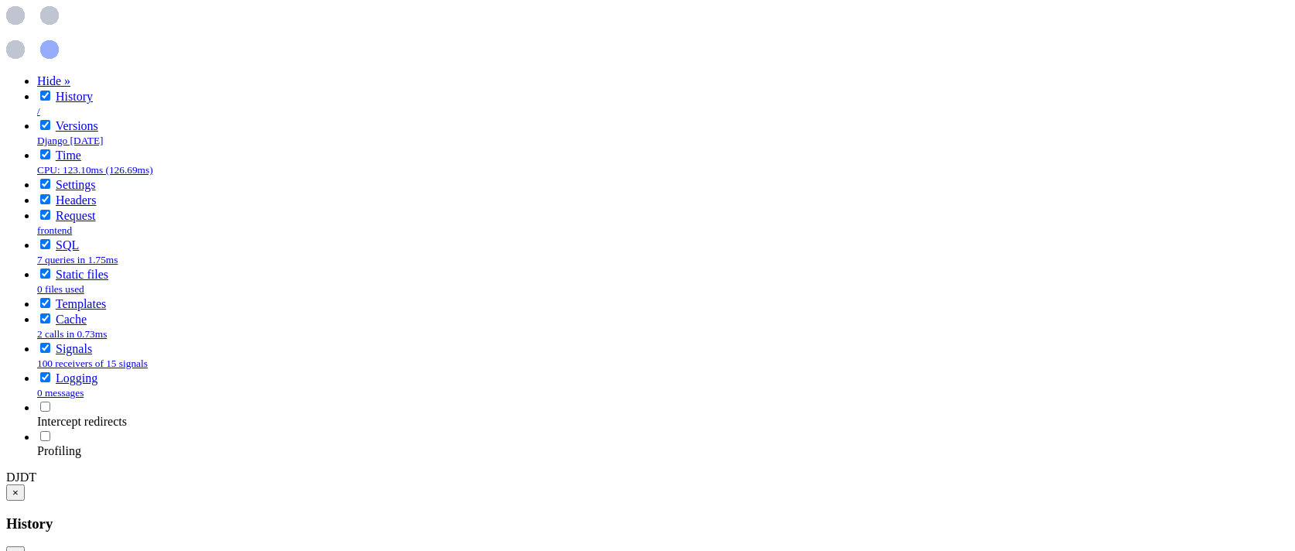 The height and width of the screenshot is (551, 1295). I want to click on a: Requestfrontend, so click(67, 222).